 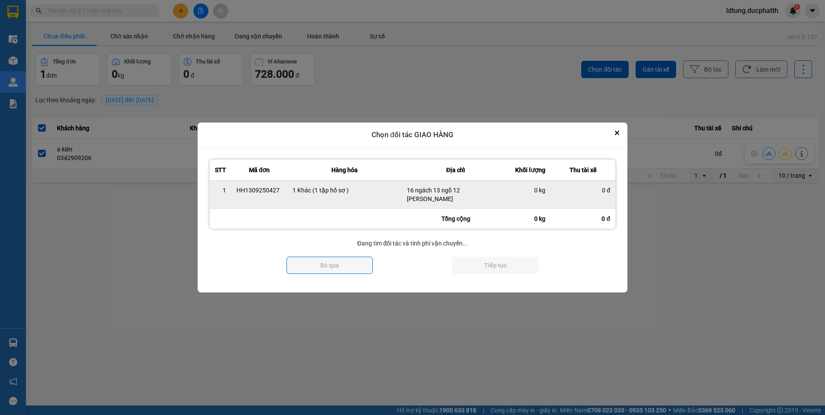 What do you see at coordinates (344, 170) in the screenshot?
I see `div: Hàng hóa` at bounding box center [344, 170].